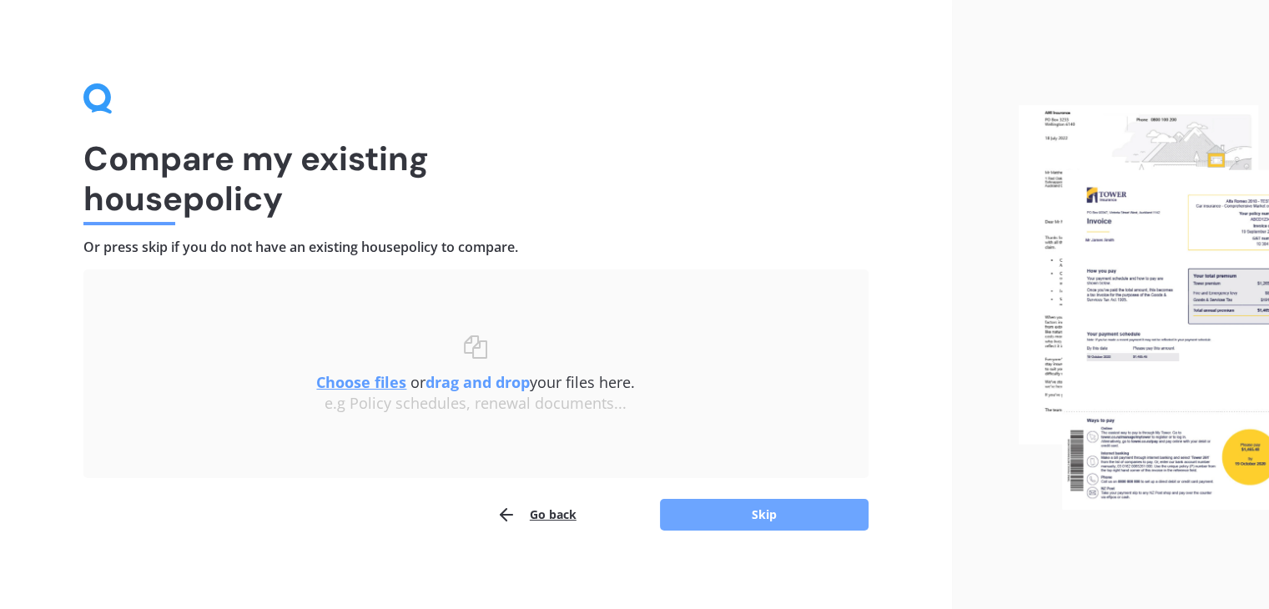 This screenshot has height=609, width=1269. What do you see at coordinates (764, 515) in the screenshot?
I see `button: Skip` at bounding box center [764, 515].